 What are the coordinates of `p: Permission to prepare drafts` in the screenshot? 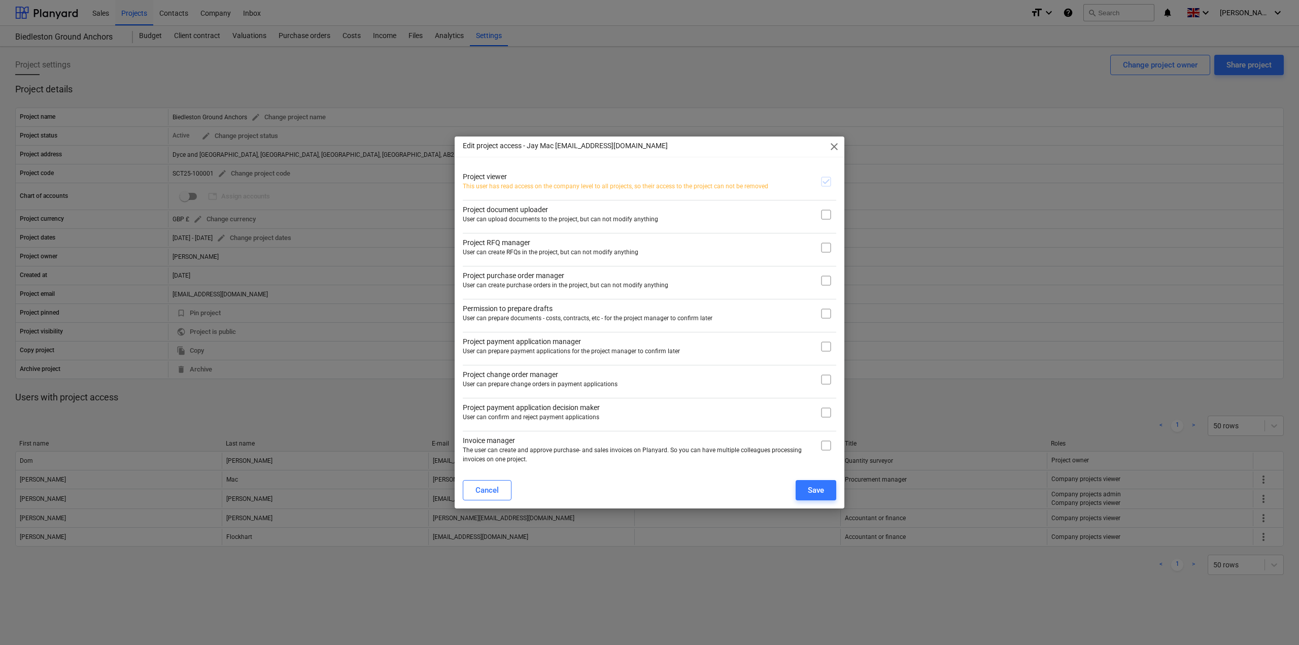 It's located at (638, 309).